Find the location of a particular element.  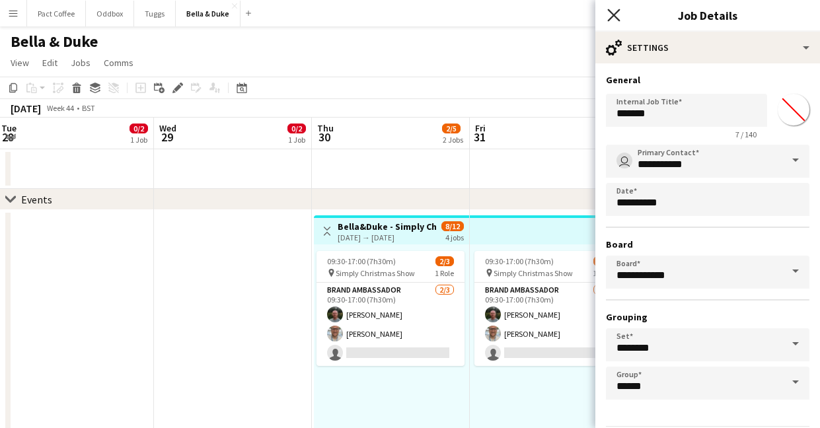

h3: Board is located at coordinates (708, 245).